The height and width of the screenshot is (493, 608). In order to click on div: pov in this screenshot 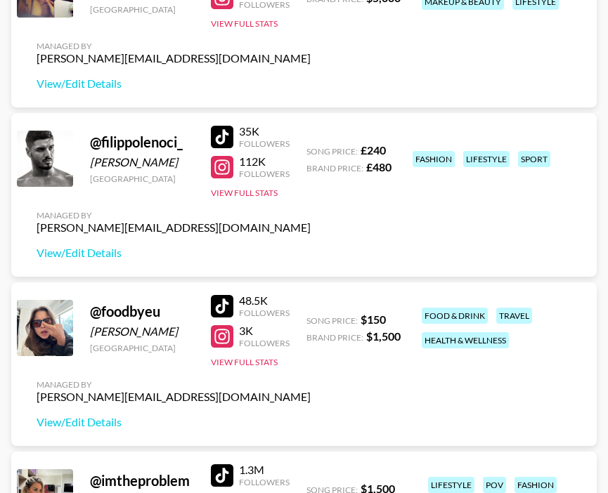, I will do `click(494, 485)`.